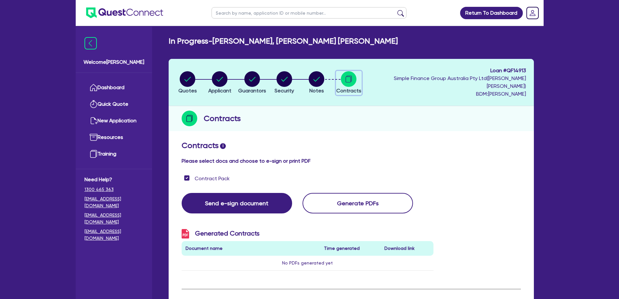 The height and width of the screenshot is (299, 619). Describe the element at coordinates (349, 83) in the screenshot. I see `button: Contracts` at that location.